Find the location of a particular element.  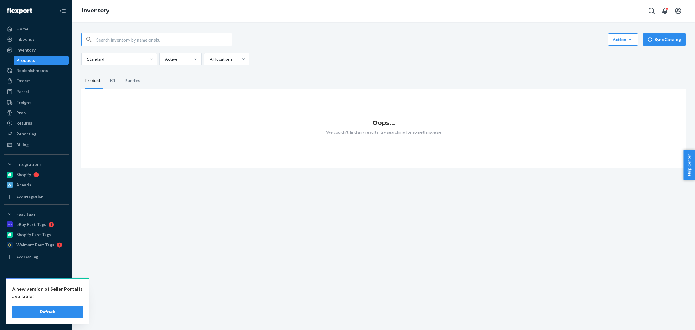

div: Bundles is located at coordinates (133, 81).